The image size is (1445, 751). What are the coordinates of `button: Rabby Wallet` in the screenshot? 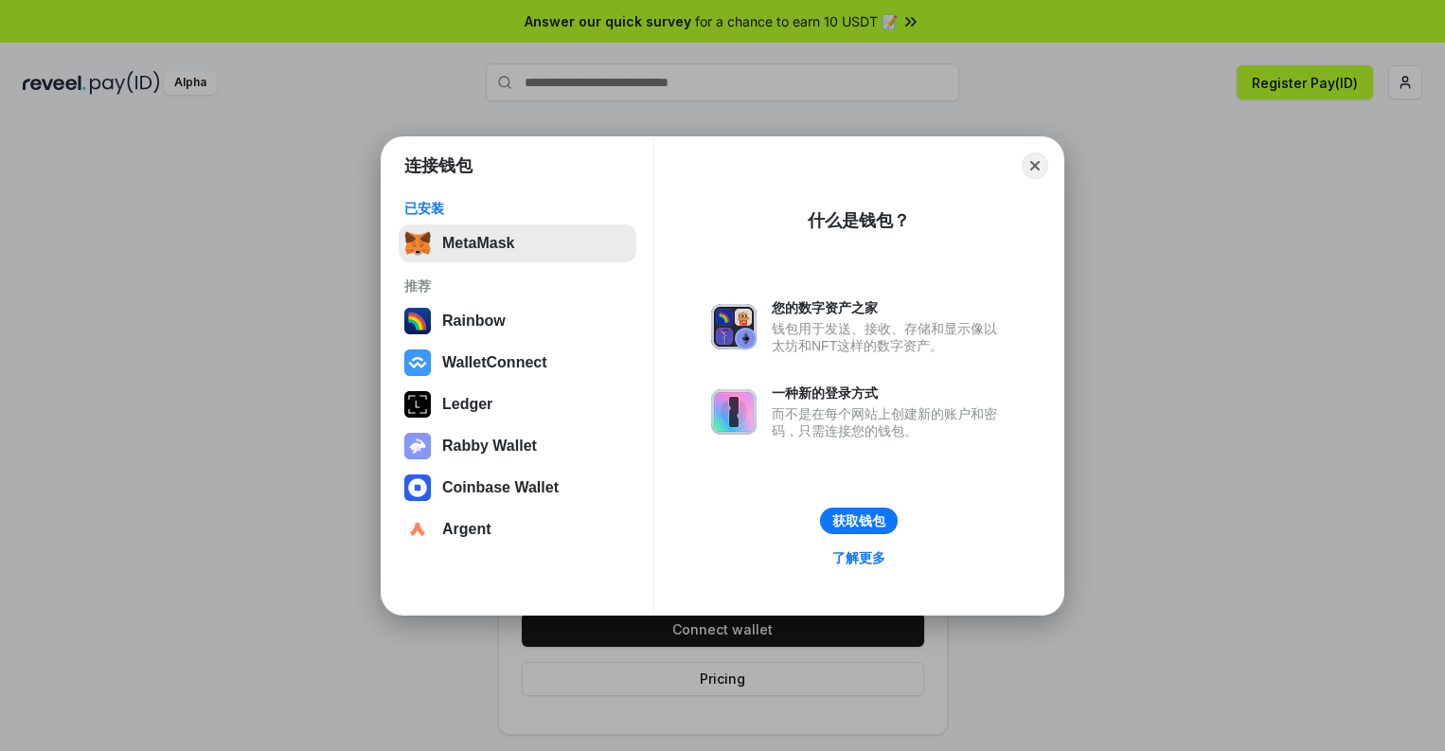 It's located at (517, 446).